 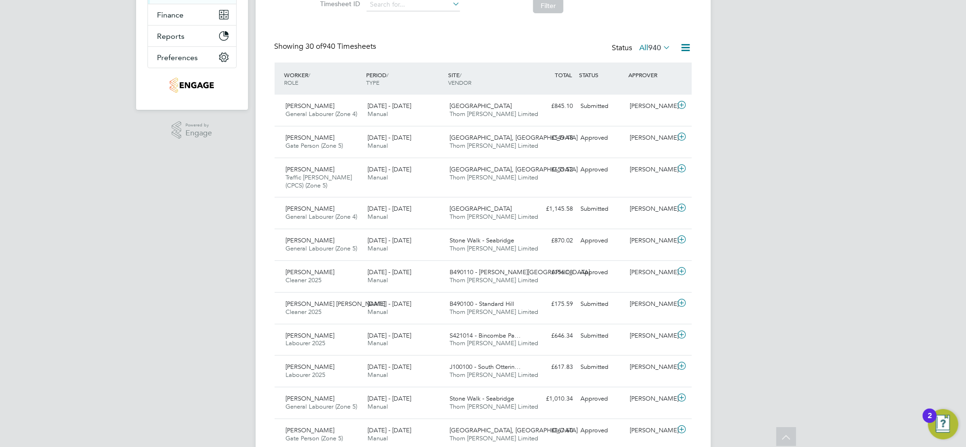 I want to click on div: STATUS, so click(x=602, y=75).